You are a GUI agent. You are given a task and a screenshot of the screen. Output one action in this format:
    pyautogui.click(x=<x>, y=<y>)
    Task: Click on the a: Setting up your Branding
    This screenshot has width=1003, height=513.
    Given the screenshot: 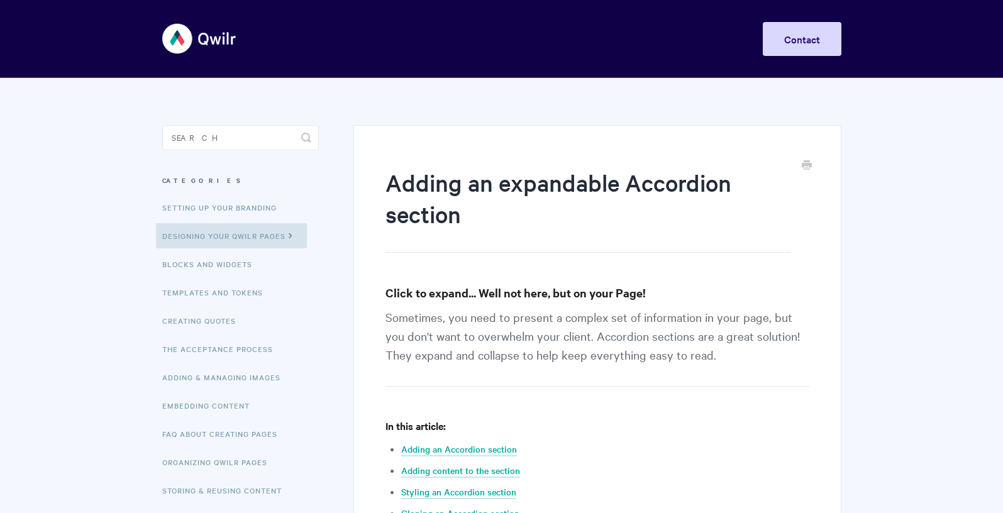 What is the action you would take?
    pyautogui.click(x=224, y=208)
    